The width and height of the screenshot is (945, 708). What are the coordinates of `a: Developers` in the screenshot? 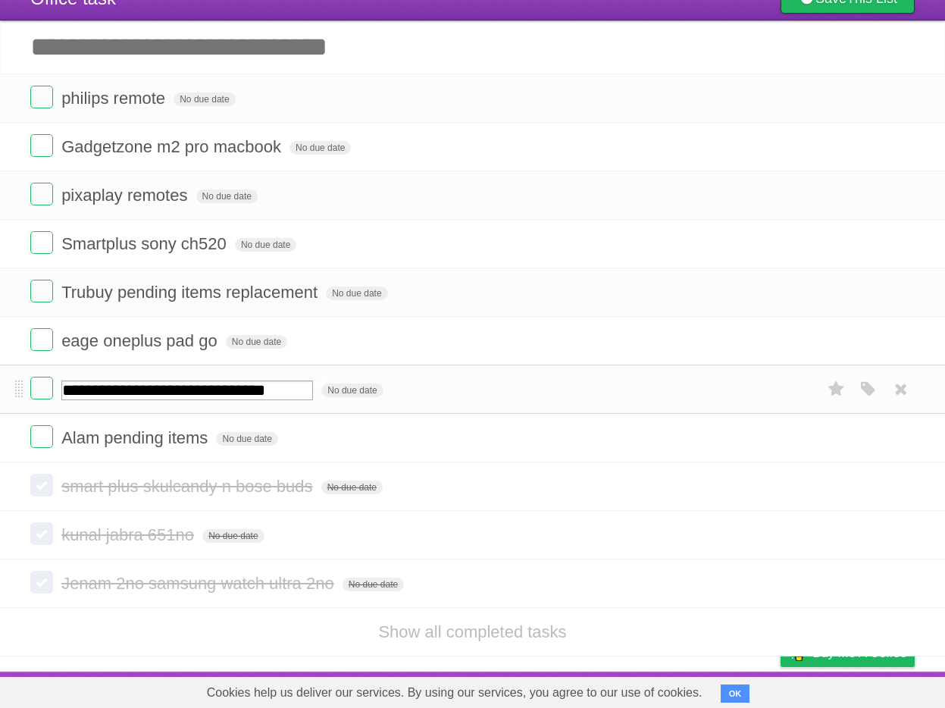 It's located at (659, 689).